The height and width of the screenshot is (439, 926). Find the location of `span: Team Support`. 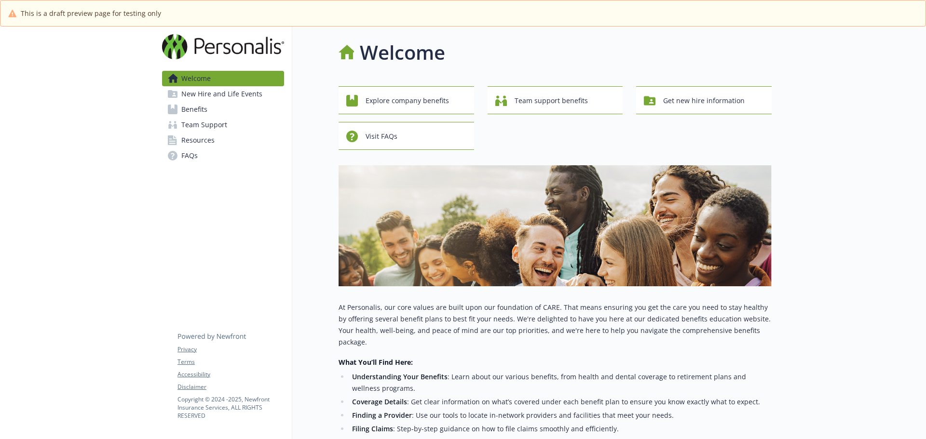

span: Team Support is located at coordinates (204, 125).